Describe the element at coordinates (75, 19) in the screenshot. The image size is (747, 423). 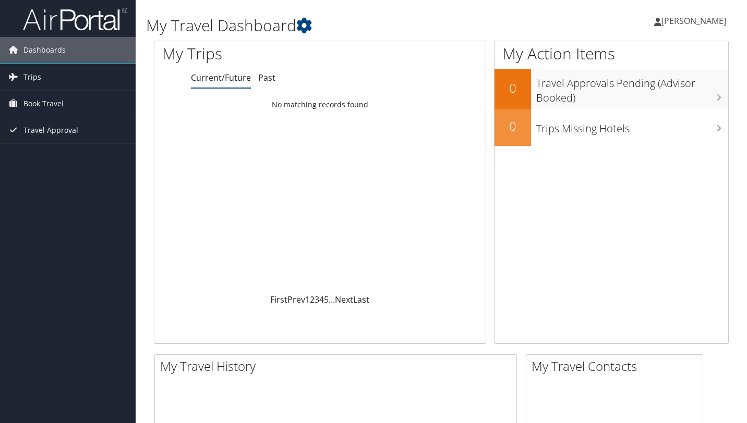
I see `img: airportal-logo.png` at that location.